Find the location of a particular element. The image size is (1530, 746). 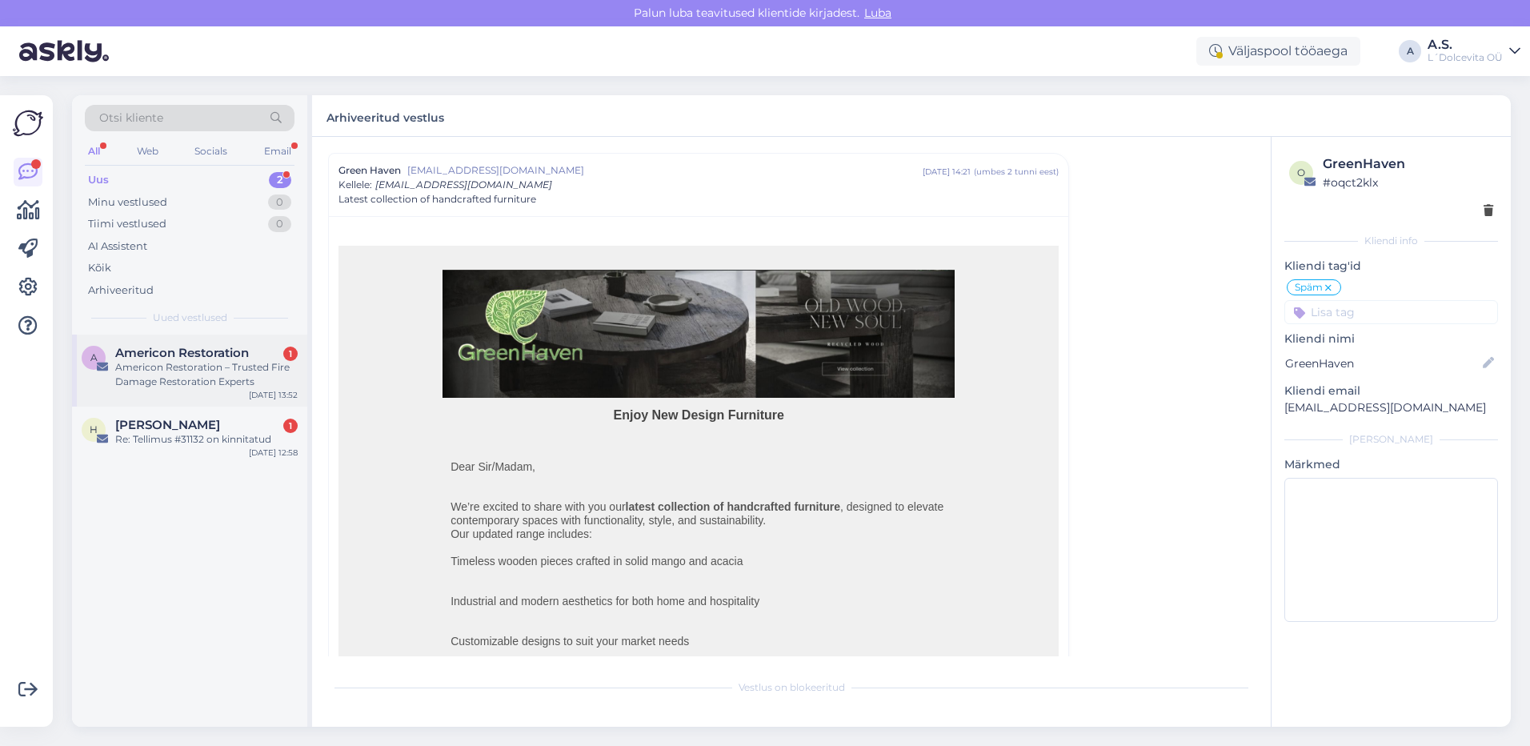

p: Our updated range includes: is located at coordinates (699, 534).